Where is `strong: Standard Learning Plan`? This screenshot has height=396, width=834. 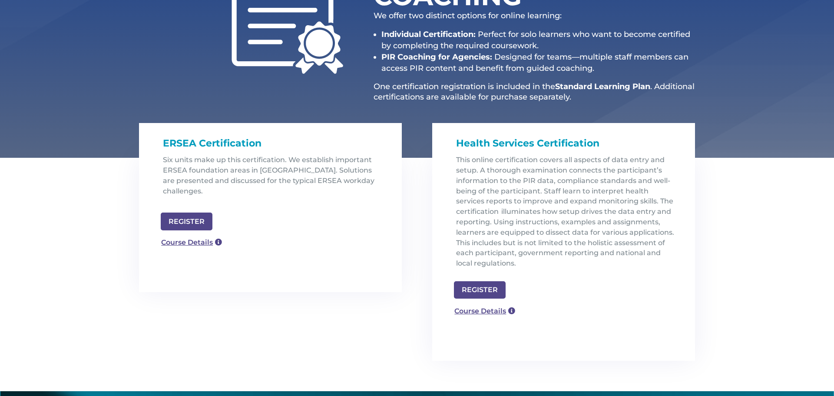 strong: Standard Learning Plan is located at coordinates (603, 86).